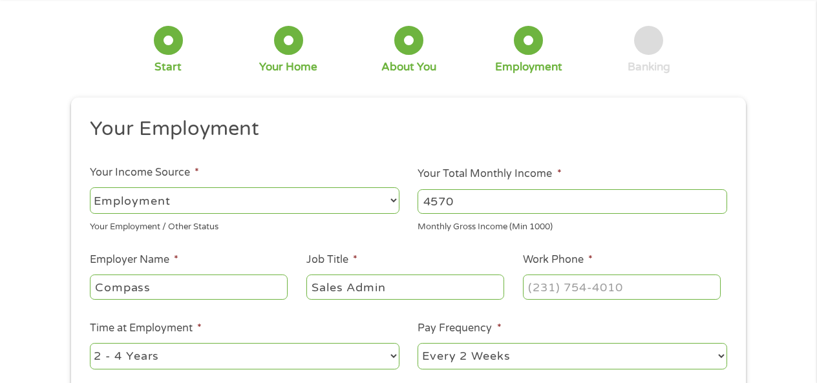  What do you see at coordinates (168, 67) in the screenshot?
I see `div: Start` at bounding box center [168, 67].